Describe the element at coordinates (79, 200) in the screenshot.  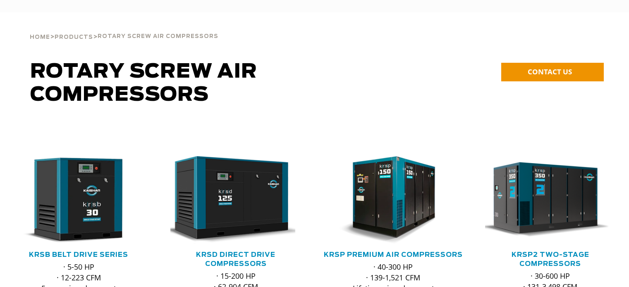
I see `div: krsb30` at that location.